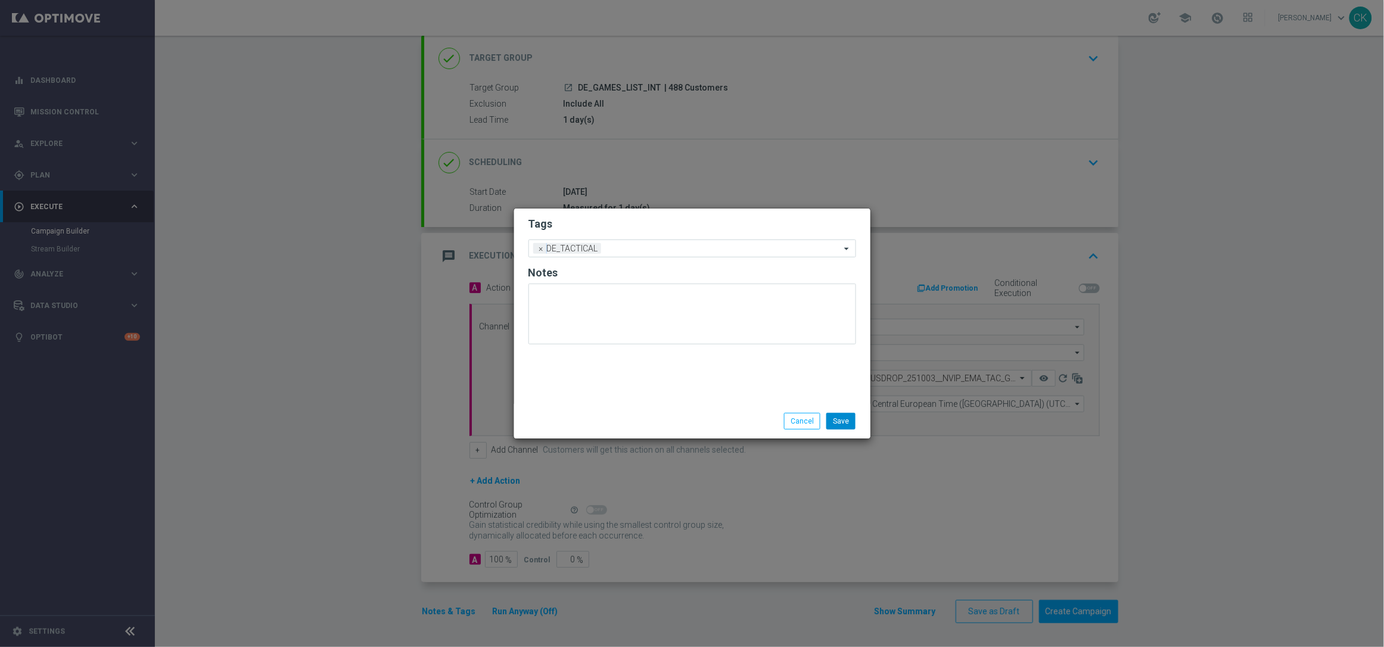 The width and height of the screenshot is (1384, 647). I want to click on button: Cancel, so click(802, 421).